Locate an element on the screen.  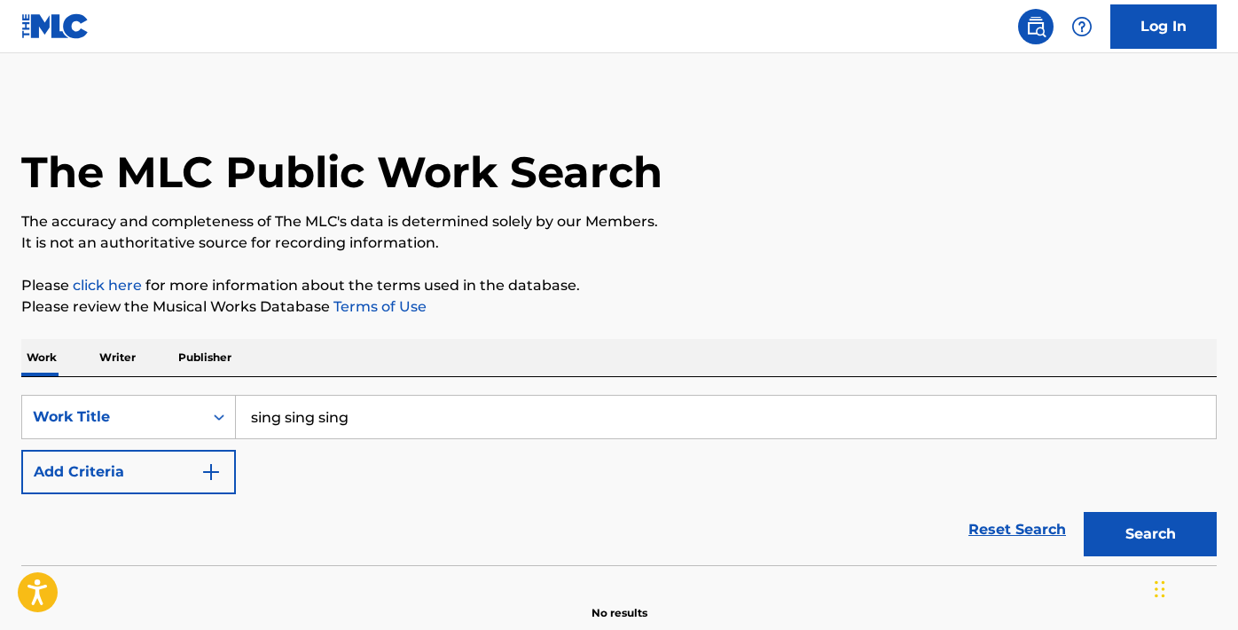
a: Reset Search is located at coordinates (1018, 530).